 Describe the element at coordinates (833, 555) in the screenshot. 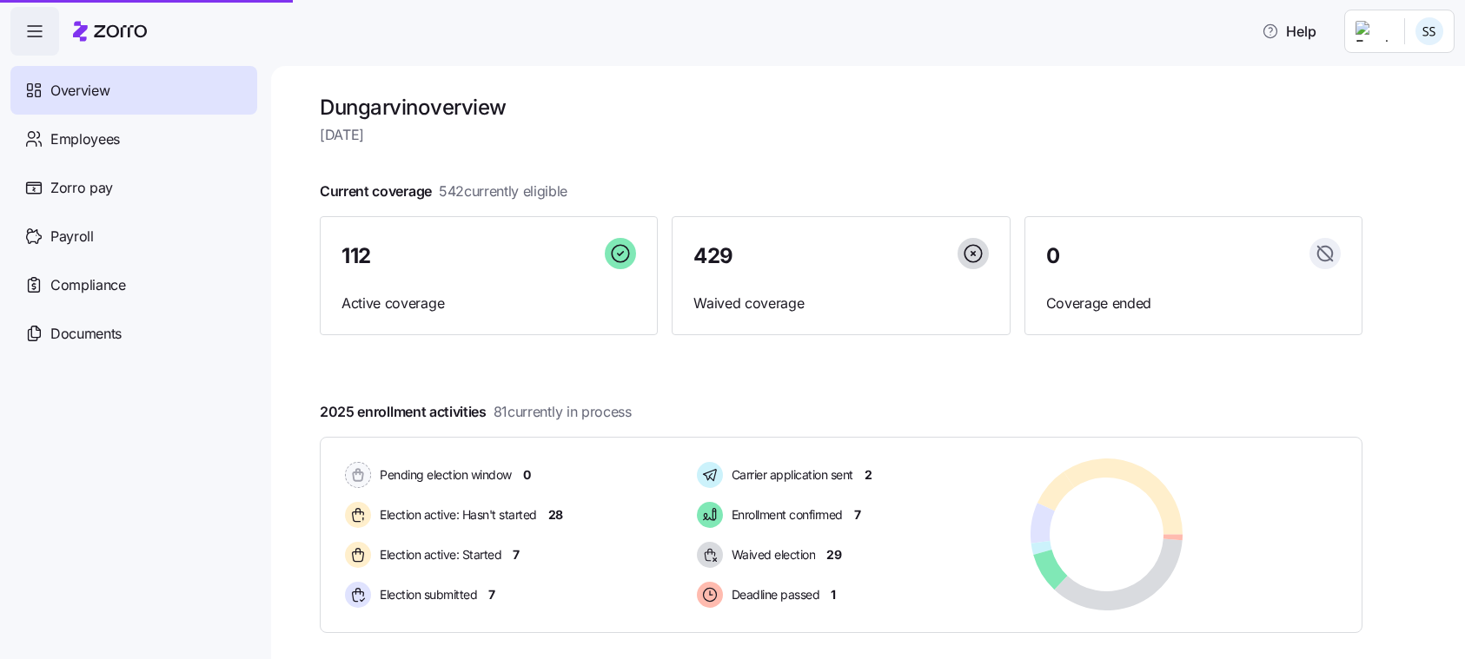

I see `span: 29` at that location.